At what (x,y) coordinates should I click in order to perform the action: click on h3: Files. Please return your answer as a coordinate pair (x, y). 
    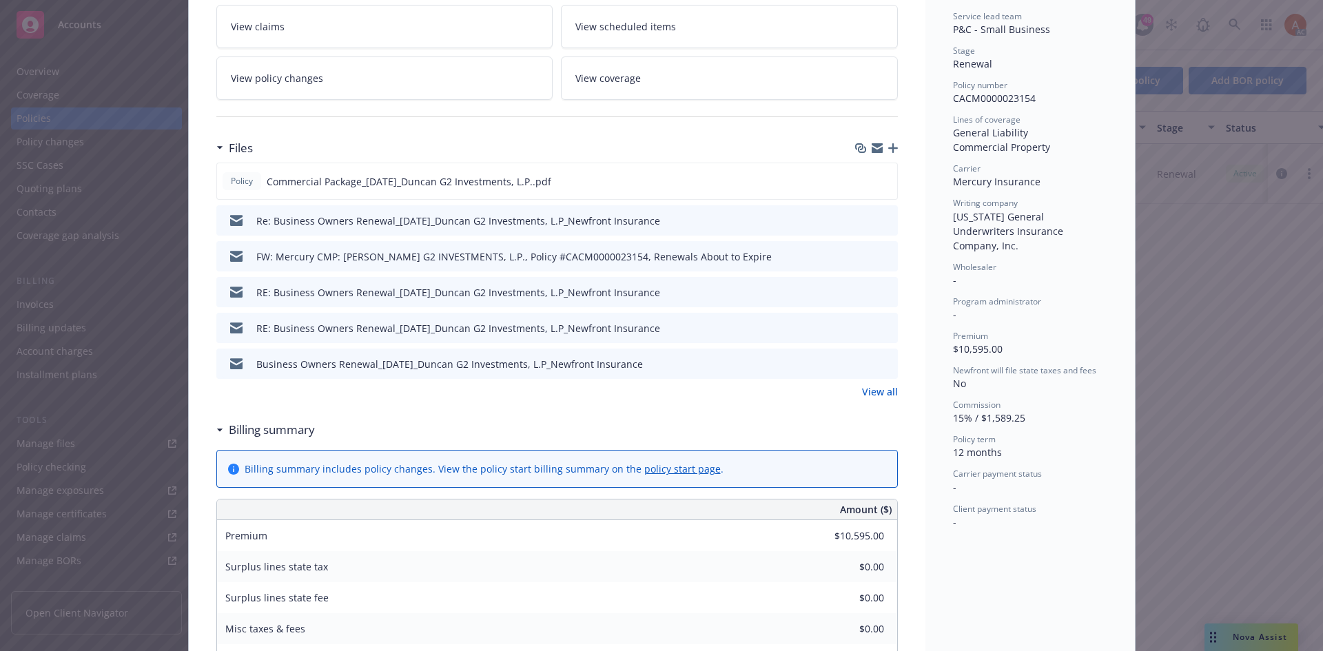
    Looking at the image, I should click on (241, 148).